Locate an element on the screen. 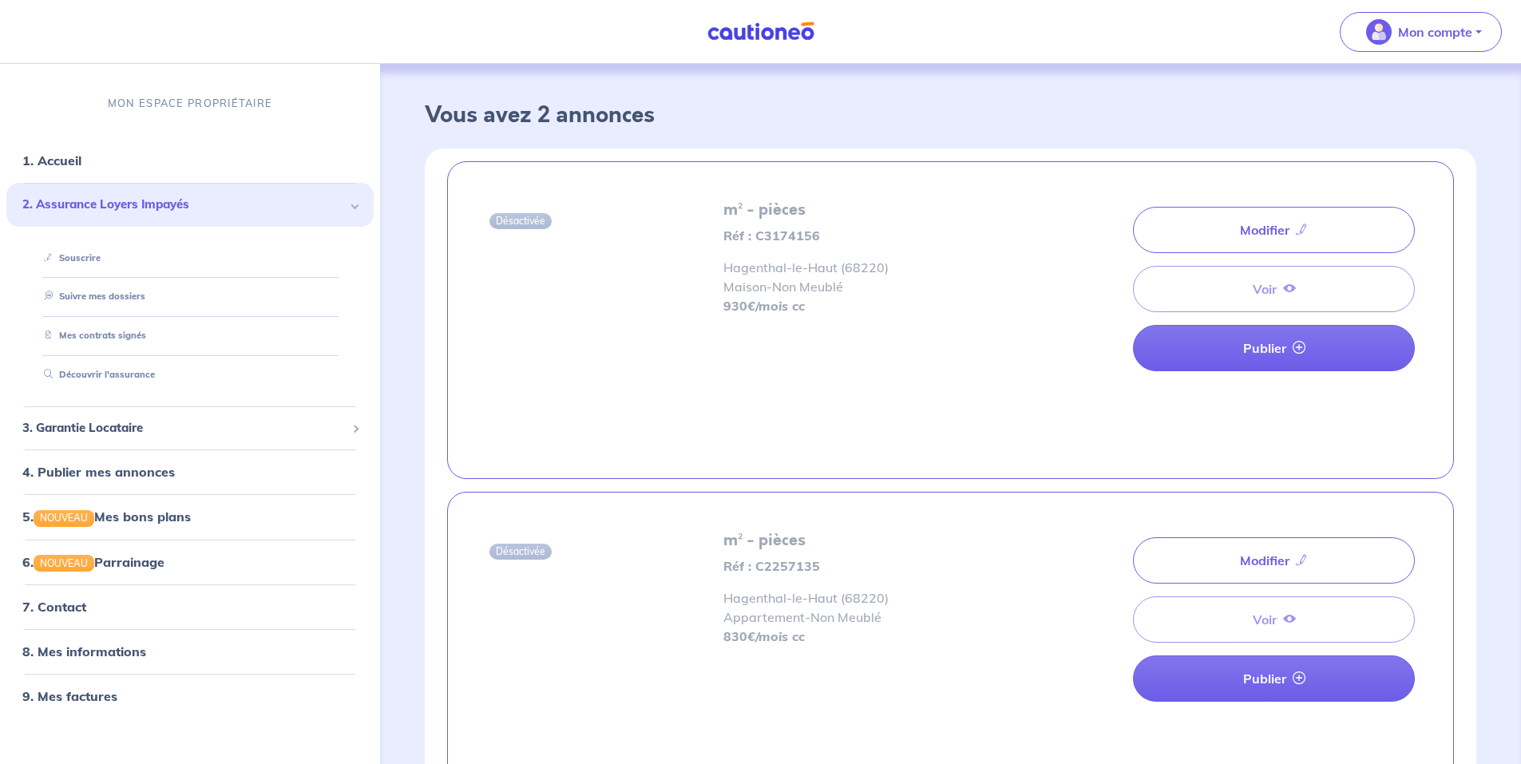  div: 7. Contact is located at coordinates (190, 606).